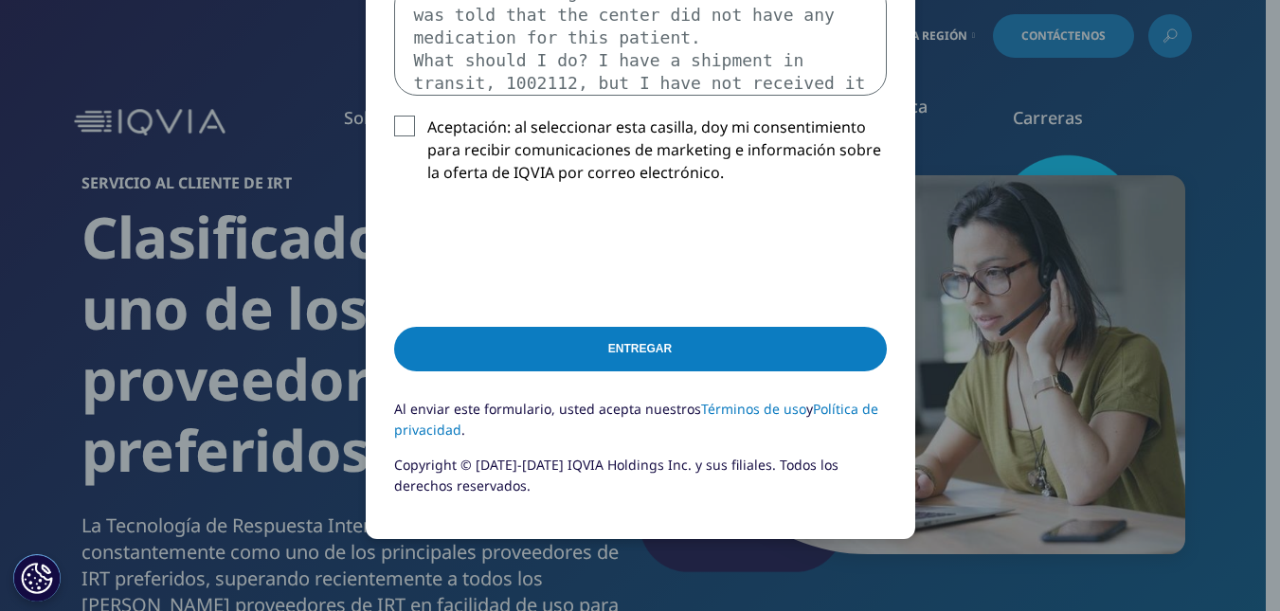 The width and height of the screenshot is (1280, 611). Describe the element at coordinates (753, 408) in the screenshot. I see `font: Términos de uso` at that location.